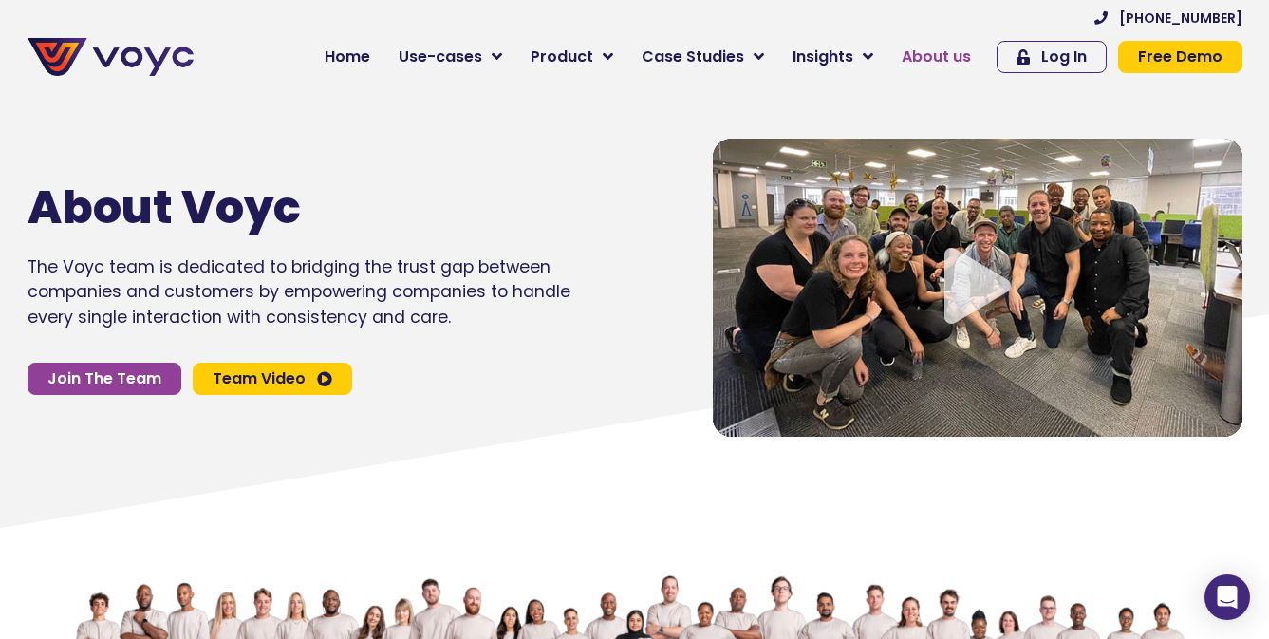  What do you see at coordinates (1227, 597) in the screenshot?
I see `div: Open Intercom Messenger` at bounding box center [1227, 597].